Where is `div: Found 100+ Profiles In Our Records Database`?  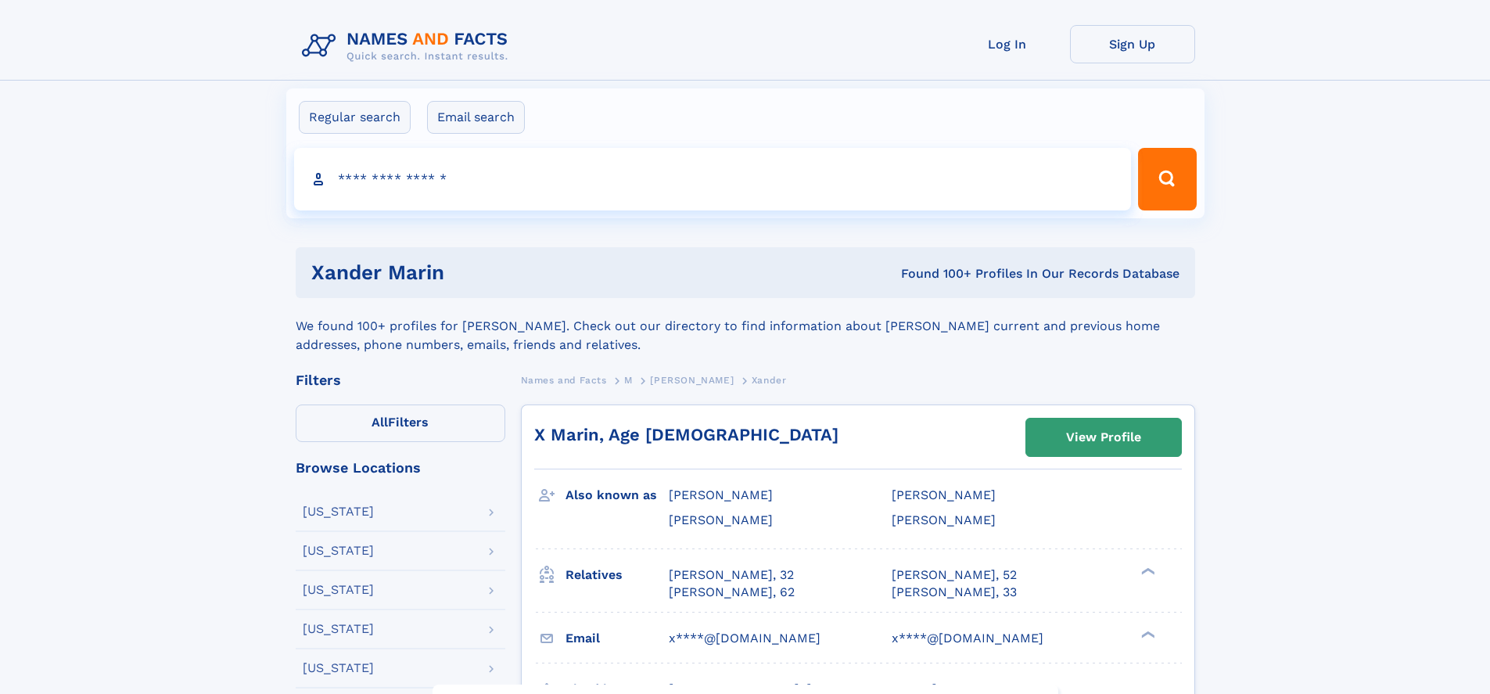 div: Found 100+ Profiles In Our Records Database is located at coordinates (926, 274).